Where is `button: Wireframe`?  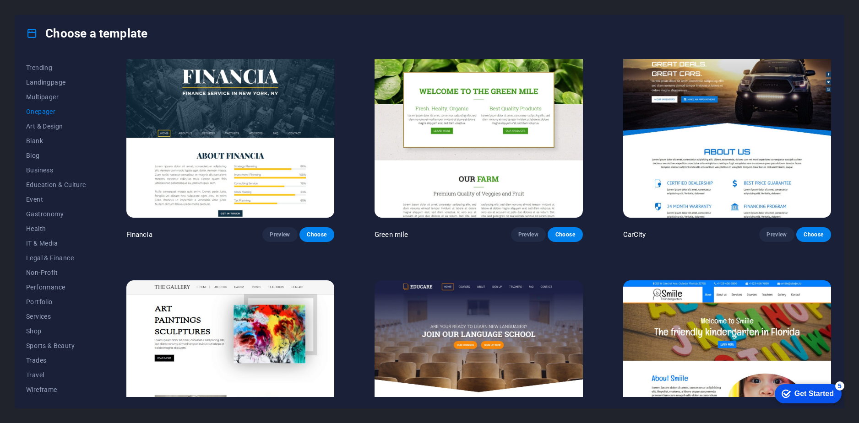 button: Wireframe is located at coordinates (56, 390).